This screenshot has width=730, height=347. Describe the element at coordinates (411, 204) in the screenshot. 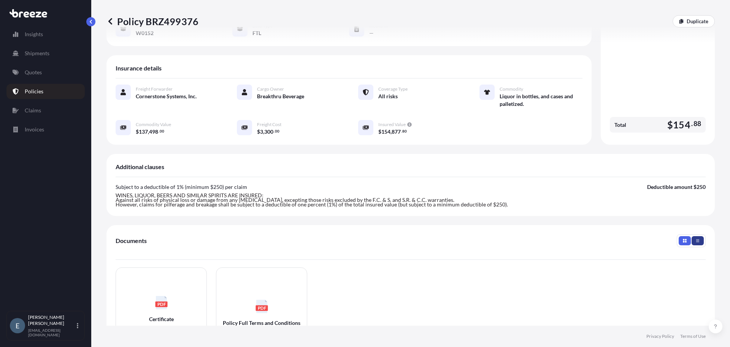

I see `p: However, claims for pilferage and breakage shall be subject to a deductible of one percent (1%) o...` at that location.